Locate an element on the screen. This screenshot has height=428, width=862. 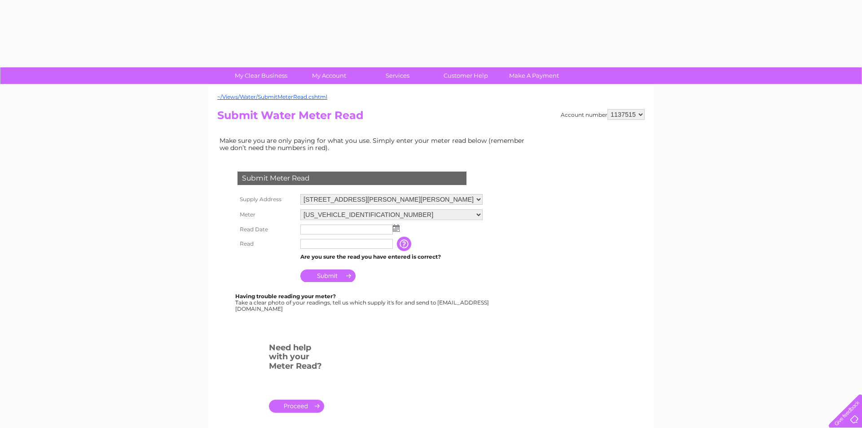
td: Make sure you are only paying for what you use. Simply enter your meter read below (remember we d... is located at coordinates (374, 144).